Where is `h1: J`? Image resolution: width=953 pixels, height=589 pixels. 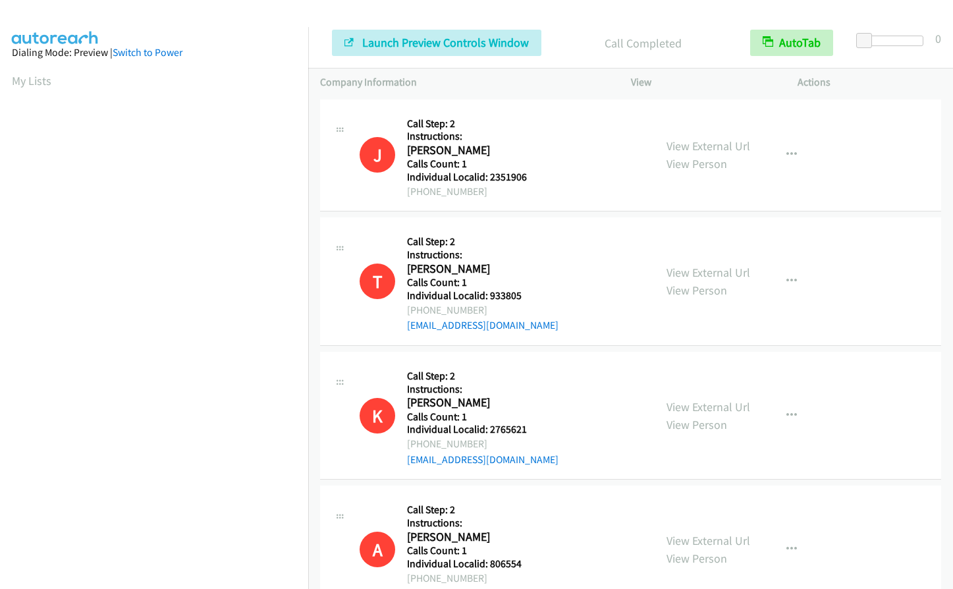 h1: J is located at coordinates (377, 155).